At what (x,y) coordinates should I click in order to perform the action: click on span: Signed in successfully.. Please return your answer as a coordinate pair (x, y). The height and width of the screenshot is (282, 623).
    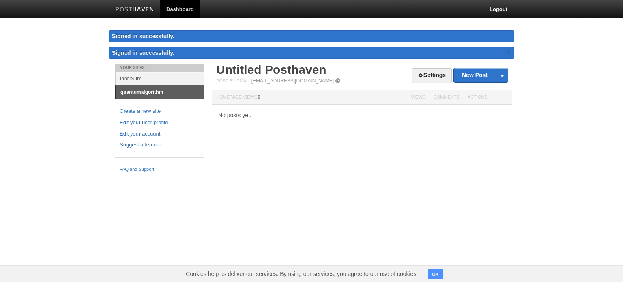
    Looking at the image, I should click on (143, 53).